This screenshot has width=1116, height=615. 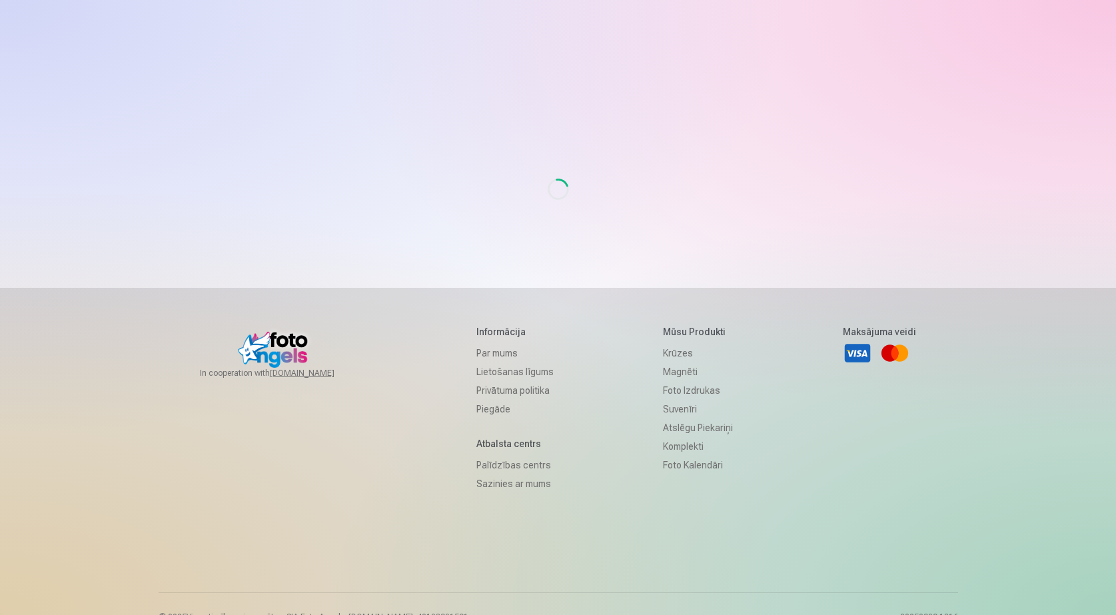 I want to click on h5: Maksājuma veidi, so click(x=880, y=332).